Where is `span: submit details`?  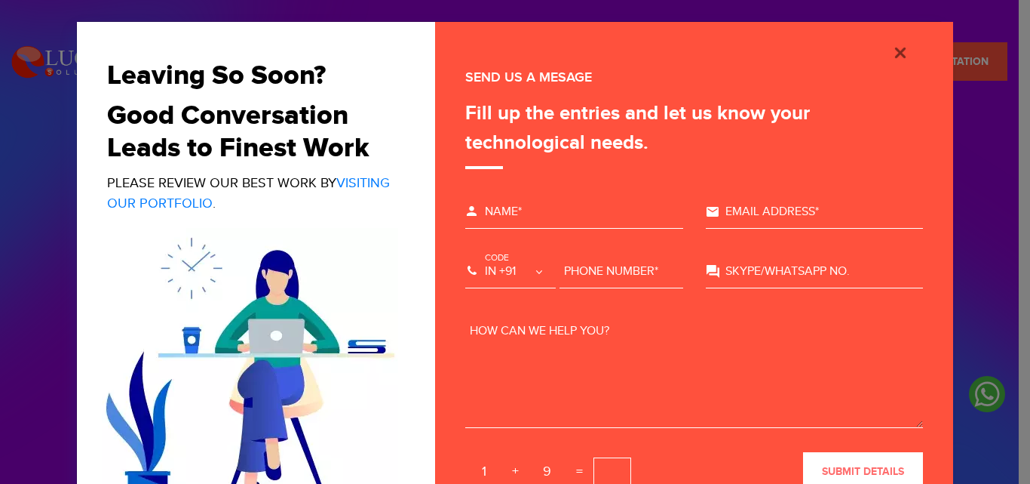 span: submit details is located at coordinates (863, 471).